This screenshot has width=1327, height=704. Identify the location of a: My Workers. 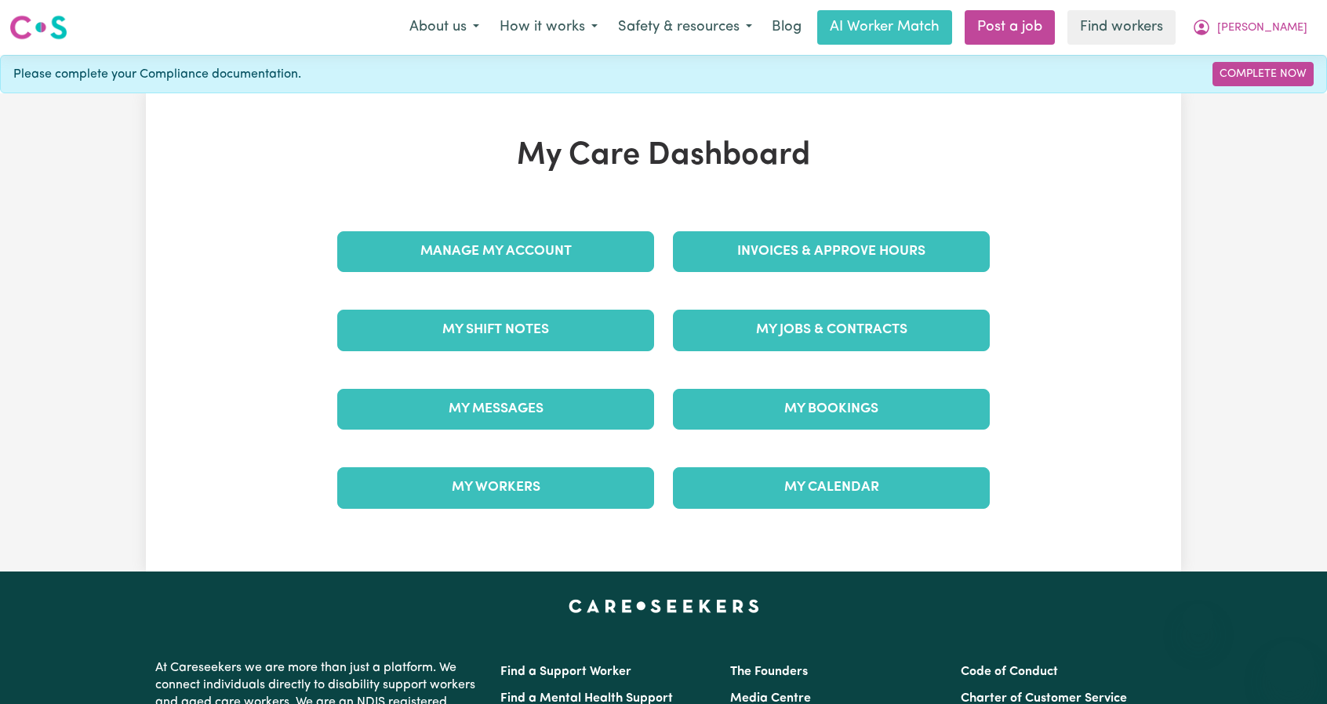
(496, 488).